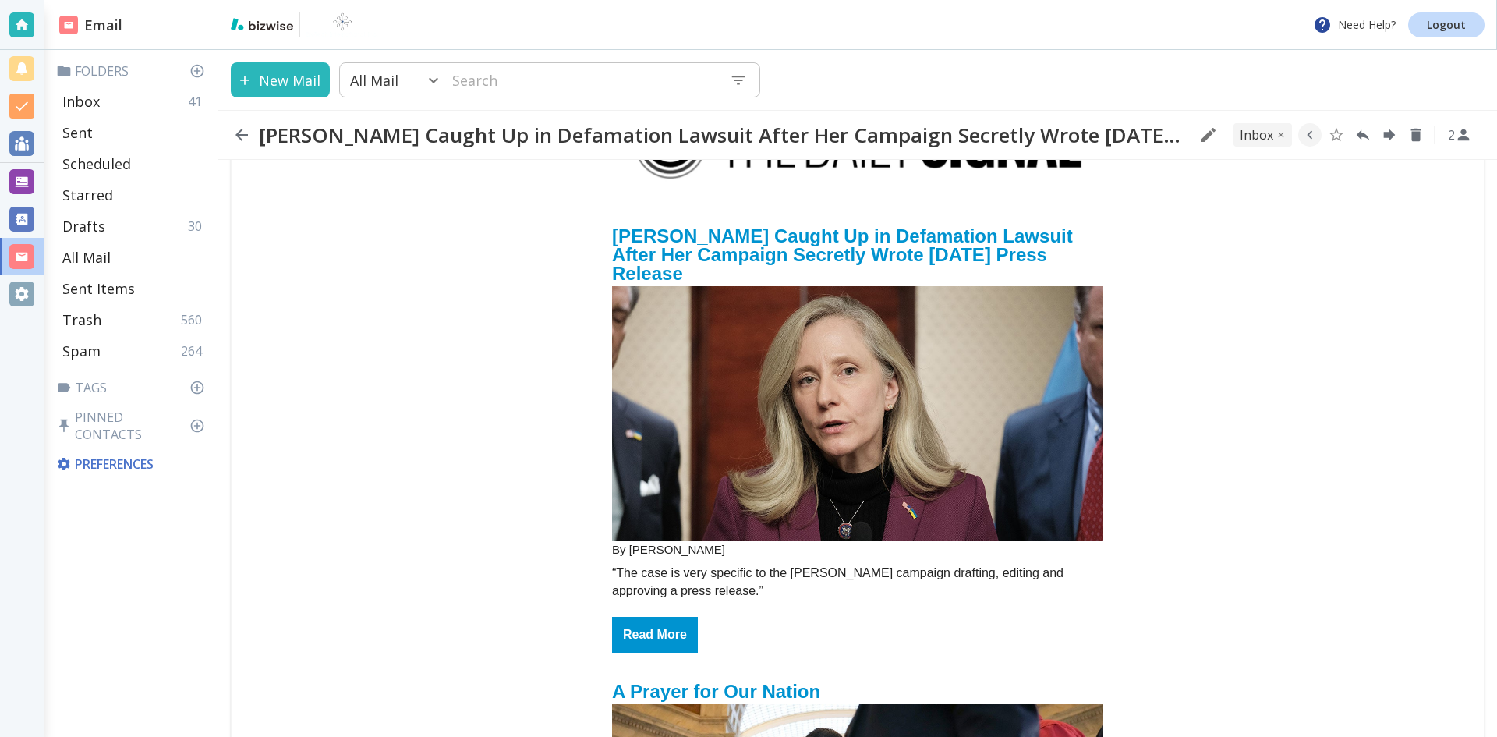 The height and width of the screenshot is (737, 1497). What do you see at coordinates (90, 25) in the screenshot?
I see `h2: Email` at bounding box center [90, 25].